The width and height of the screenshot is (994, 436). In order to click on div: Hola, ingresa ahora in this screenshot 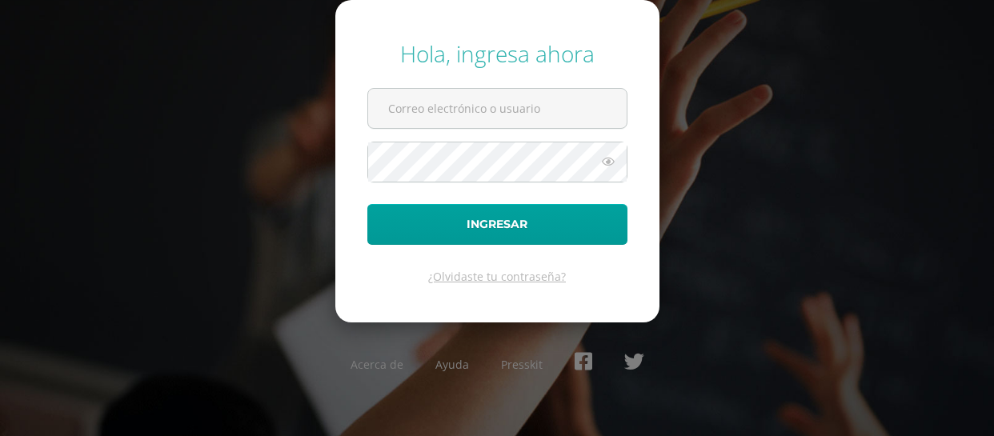, I will do `click(497, 54)`.